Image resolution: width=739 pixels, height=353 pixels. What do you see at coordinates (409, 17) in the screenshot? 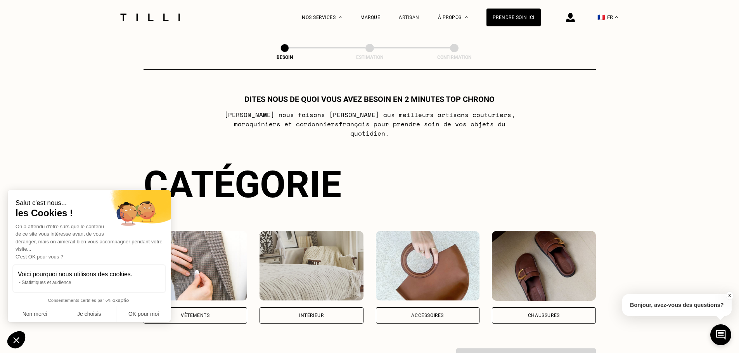
I see `div: Artisan` at bounding box center [409, 17].